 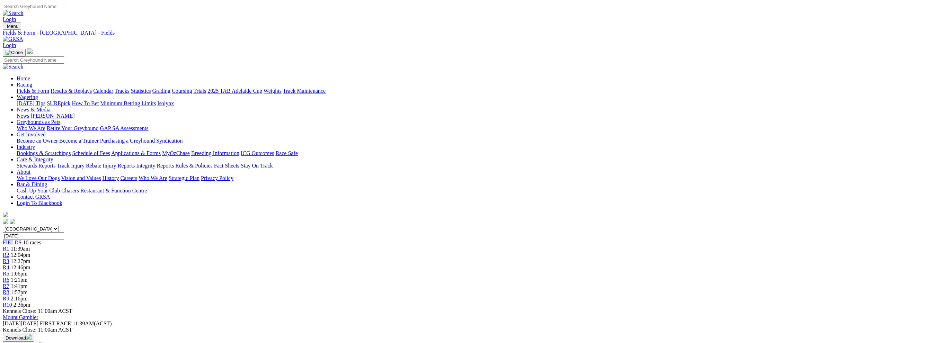 What do you see at coordinates (481, 91) in the screenshot?
I see `div: Racing` at bounding box center [481, 91].